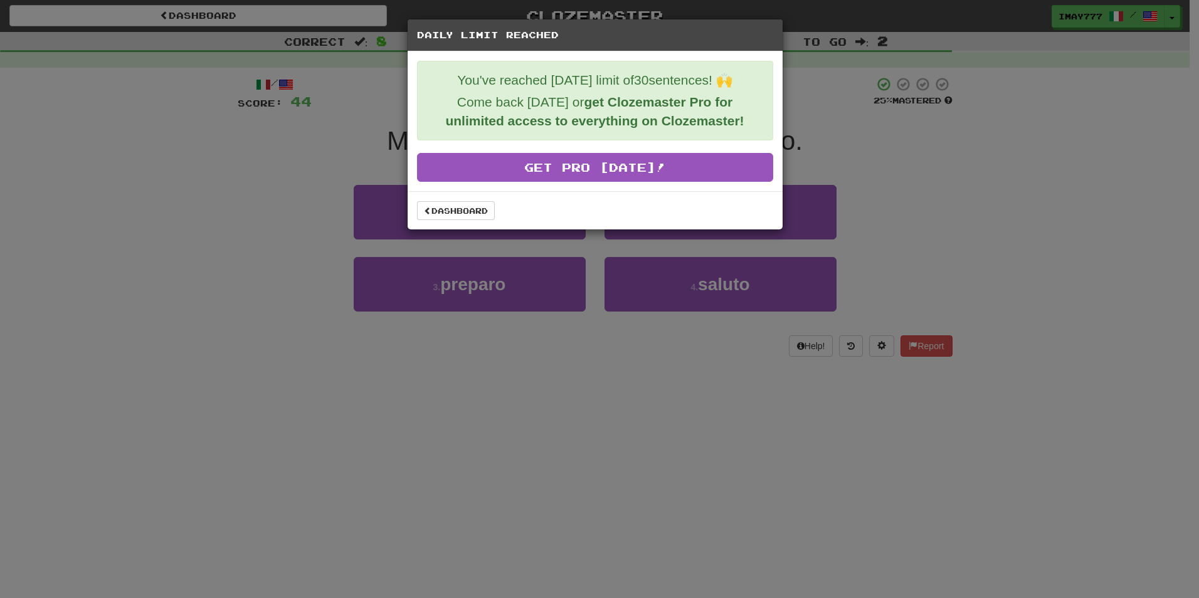 Image resolution: width=1199 pixels, height=598 pixels. Describe the element at coordinates (595, 35) in the screenshot. I see `h5: Daily Limit Reached` at that location.